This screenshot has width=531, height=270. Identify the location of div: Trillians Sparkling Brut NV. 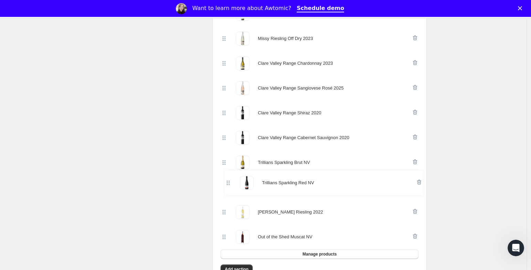
(284, 162).